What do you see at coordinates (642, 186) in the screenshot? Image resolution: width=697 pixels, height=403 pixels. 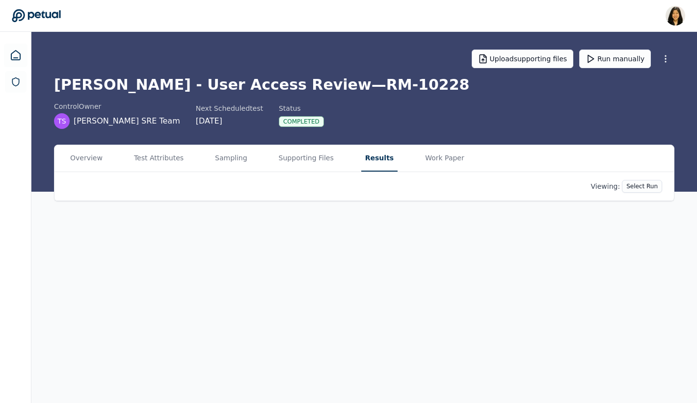 I see `button: Select Run` at bounding box center [642, 186].